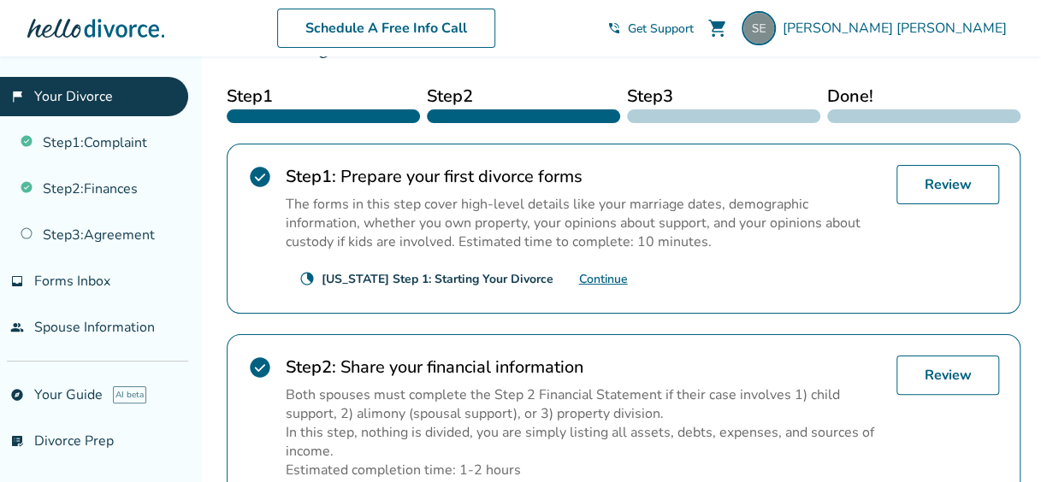 This screenshot has height=482, width=1041. What do you see at coordinates (603, 279) in the screenshot?
I see `a: Continue` at bounding box center [603, 279].